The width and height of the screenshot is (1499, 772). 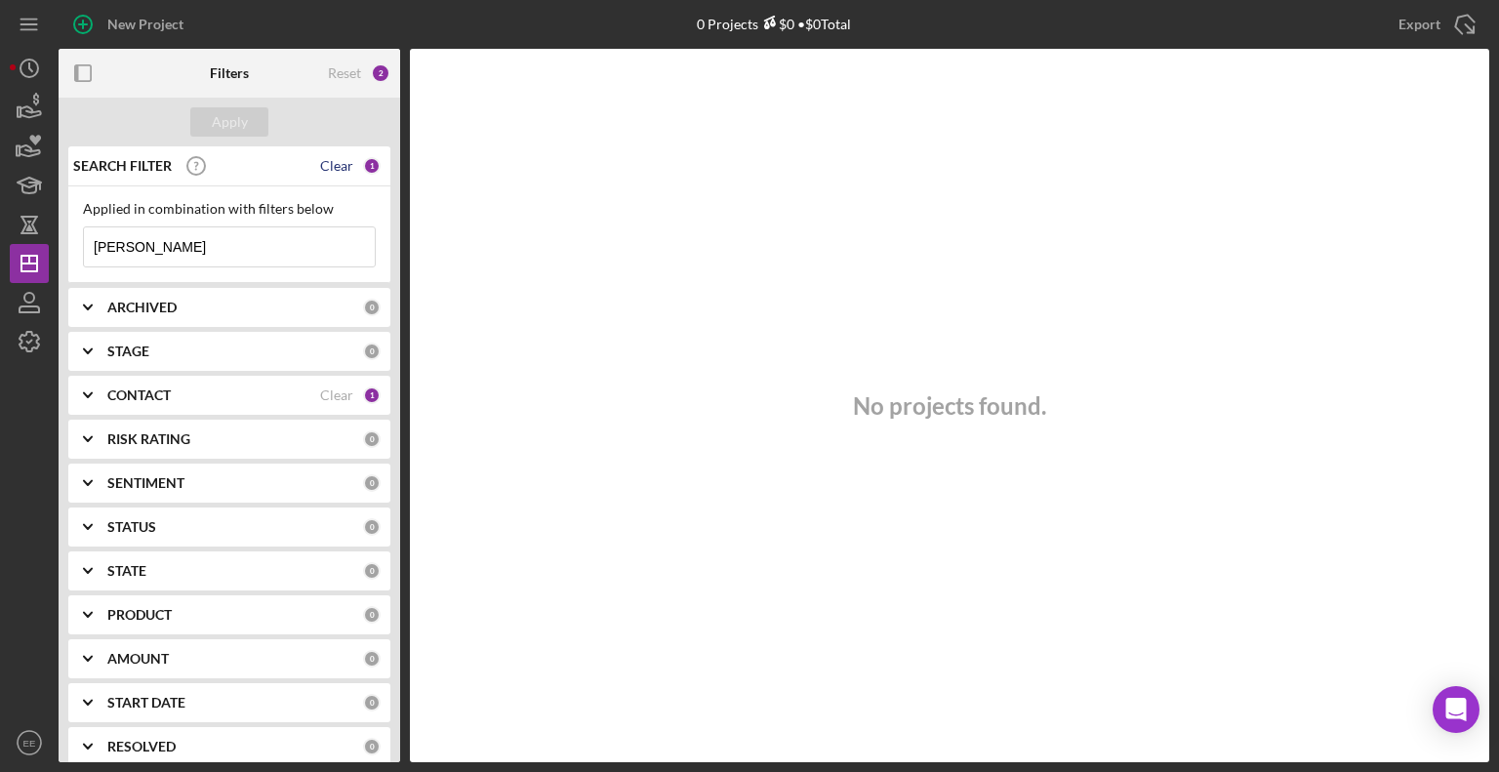 What do you see at coordinates (949, 406) in the screenshot?
I see `h3: No projects found.` at bounding box center [949, 406].